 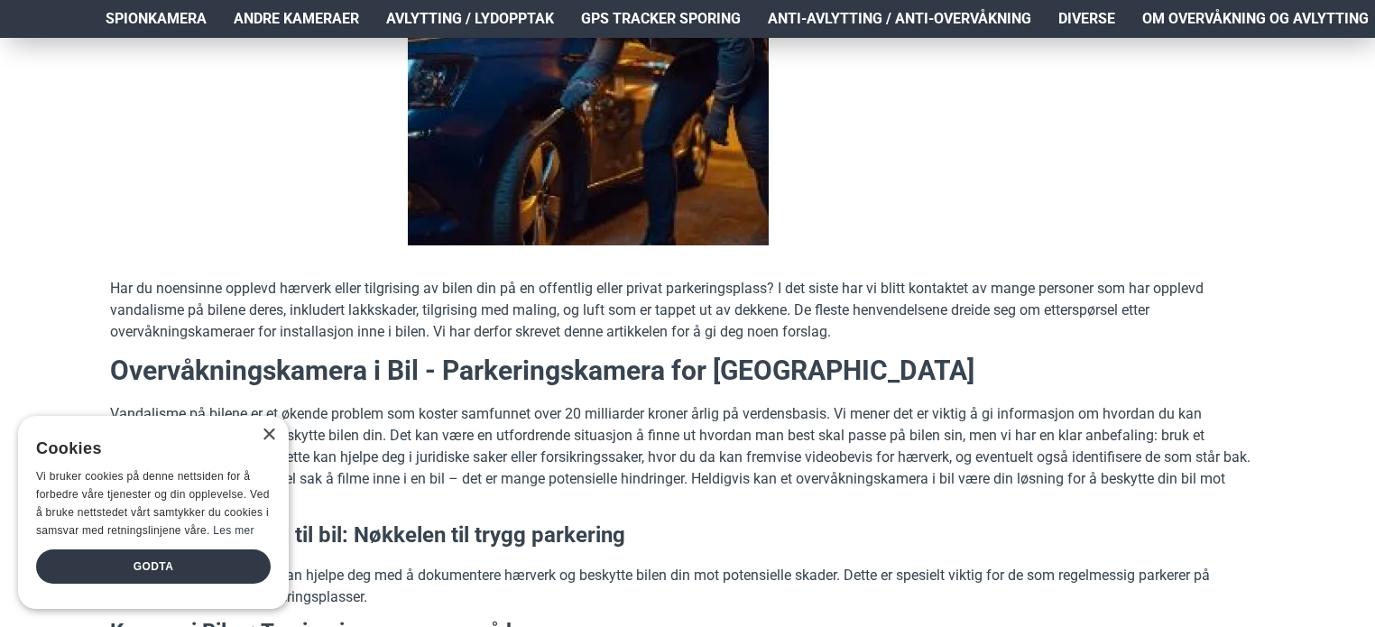 I want to click on span: Andre kameraer, so click(x=296, y=19).